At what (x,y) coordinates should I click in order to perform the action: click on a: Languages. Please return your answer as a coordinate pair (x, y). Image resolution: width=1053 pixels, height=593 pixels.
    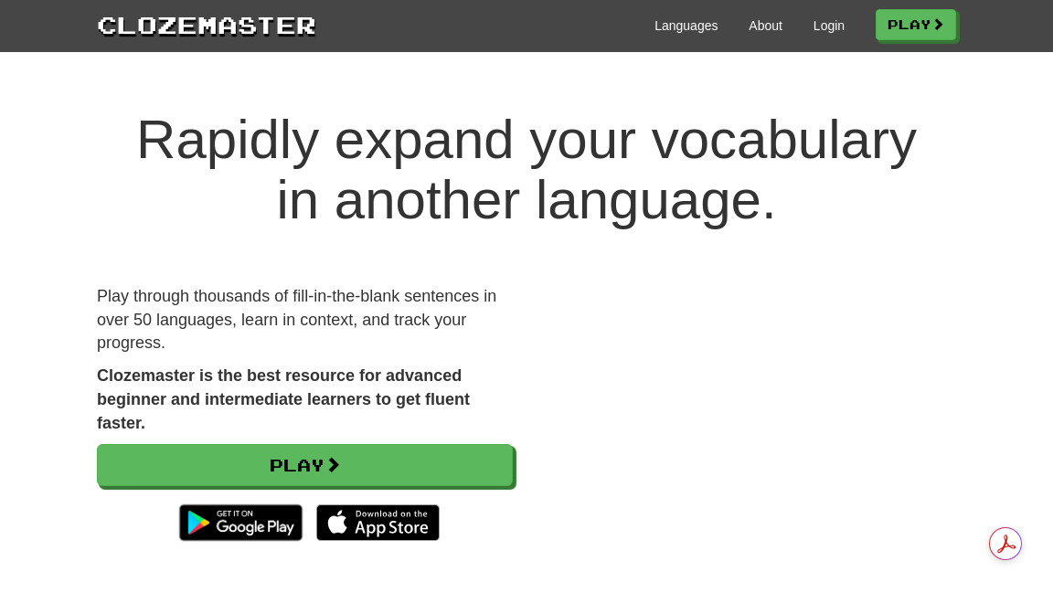
    Looking at the image, I should click on (685, 26).